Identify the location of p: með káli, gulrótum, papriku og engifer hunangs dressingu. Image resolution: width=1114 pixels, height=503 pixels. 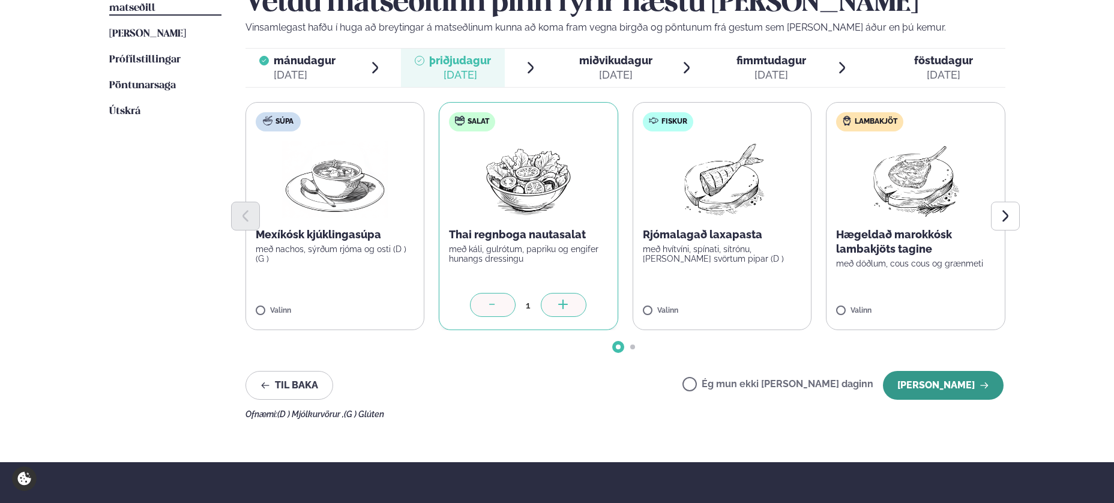
(528, 254).